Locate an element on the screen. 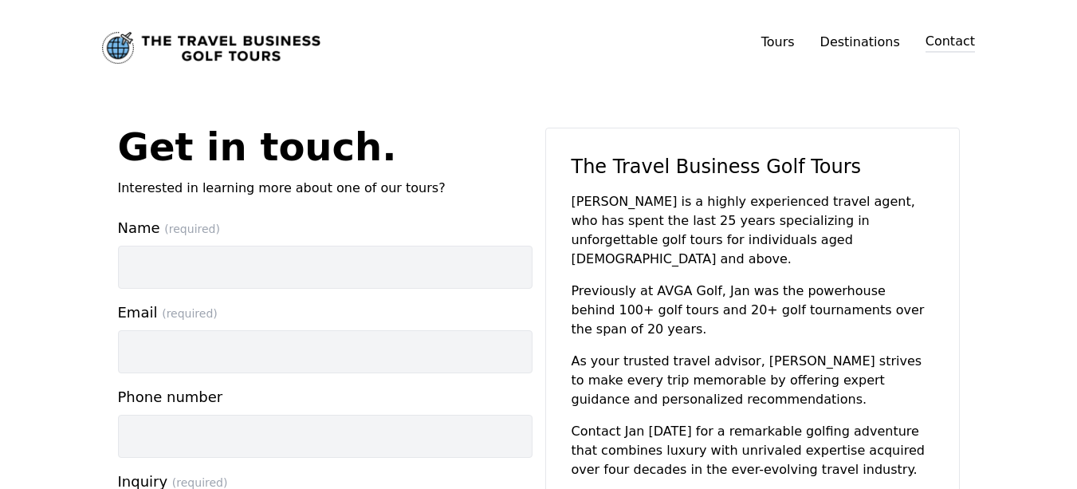  a: Link to home page is located at coordinates (211, 48).